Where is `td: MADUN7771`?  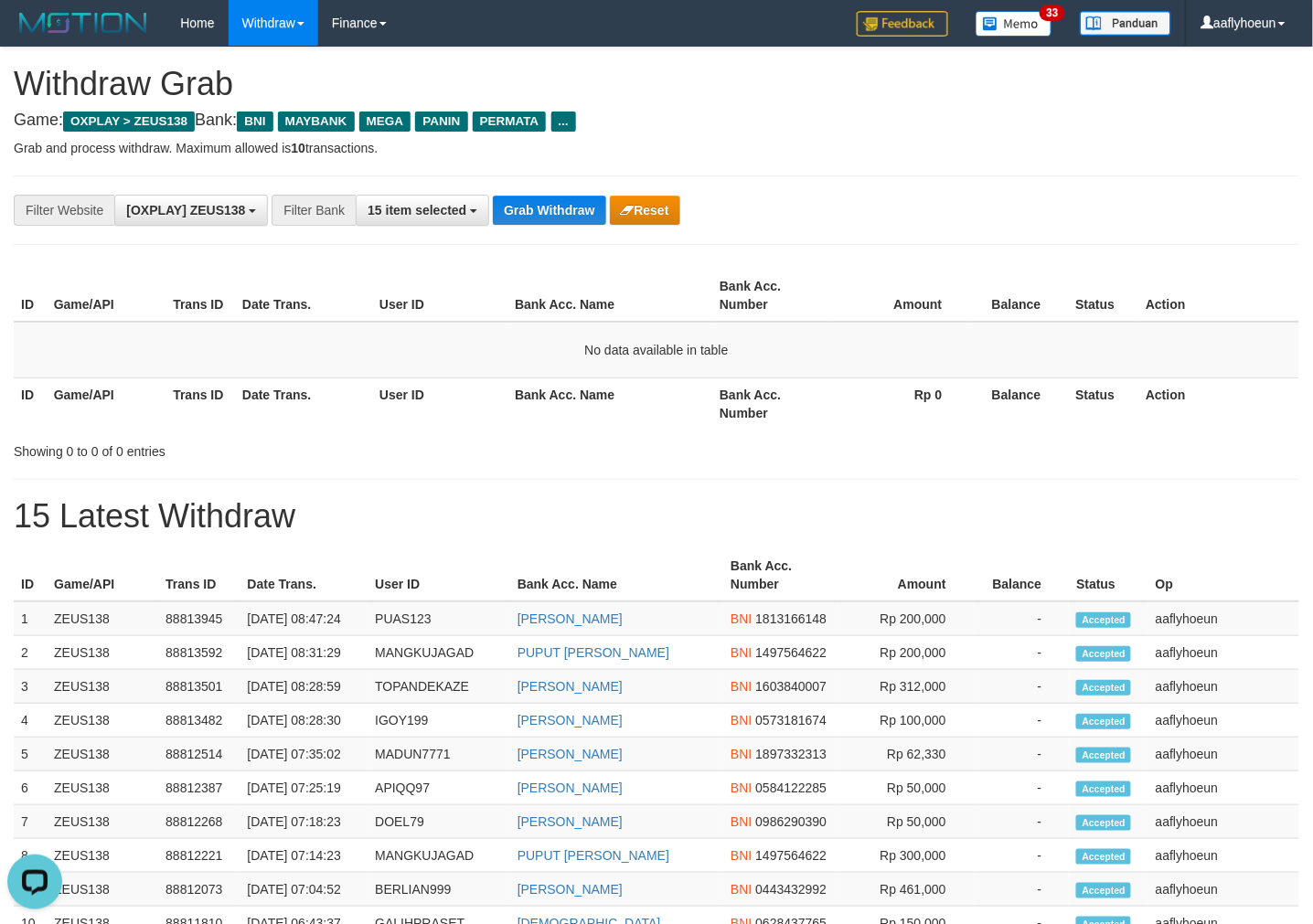 td: MADUN7771 is located at coordinates (439, 754).